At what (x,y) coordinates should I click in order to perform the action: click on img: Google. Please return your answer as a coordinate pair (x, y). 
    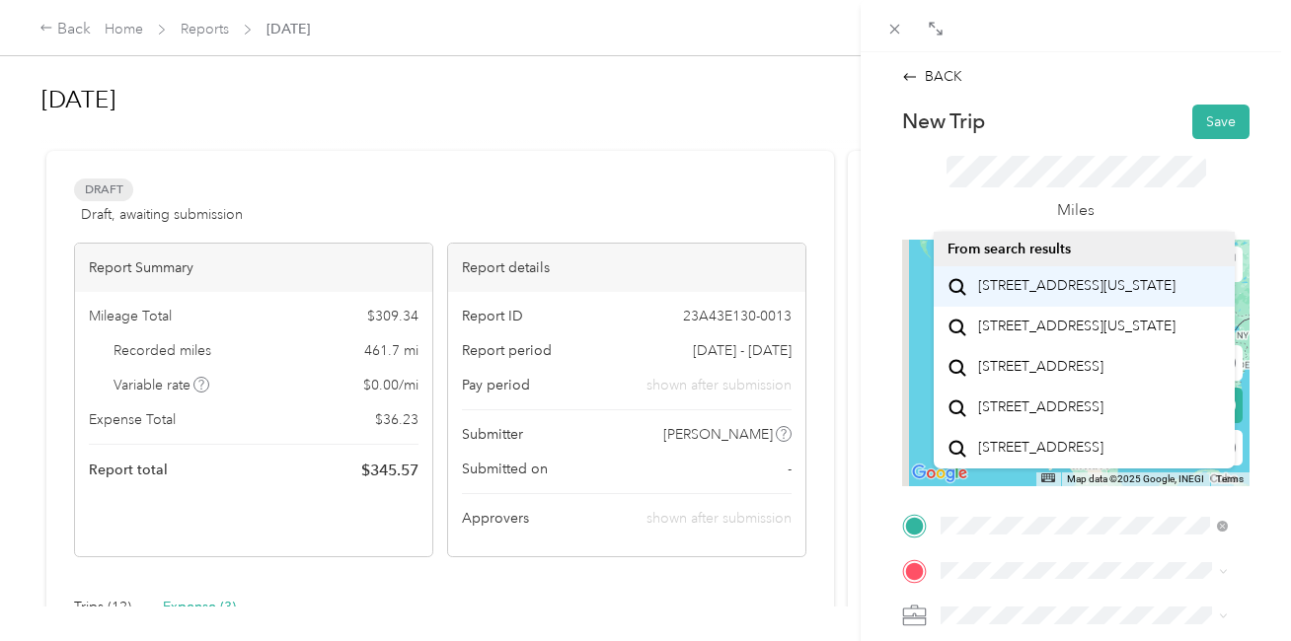
    Looking at the image, I should click on (939, 474).